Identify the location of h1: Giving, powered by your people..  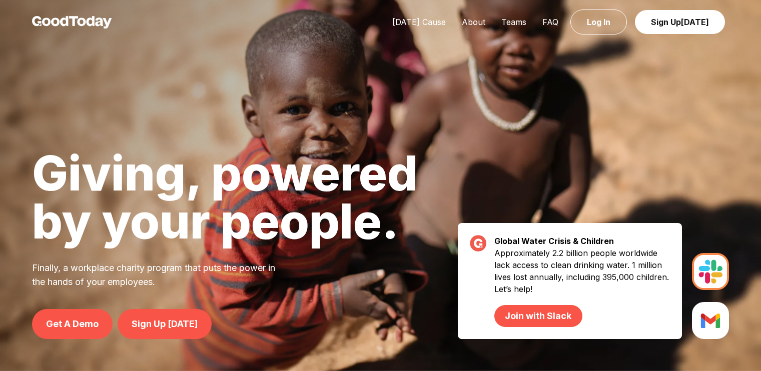
(225, 197).